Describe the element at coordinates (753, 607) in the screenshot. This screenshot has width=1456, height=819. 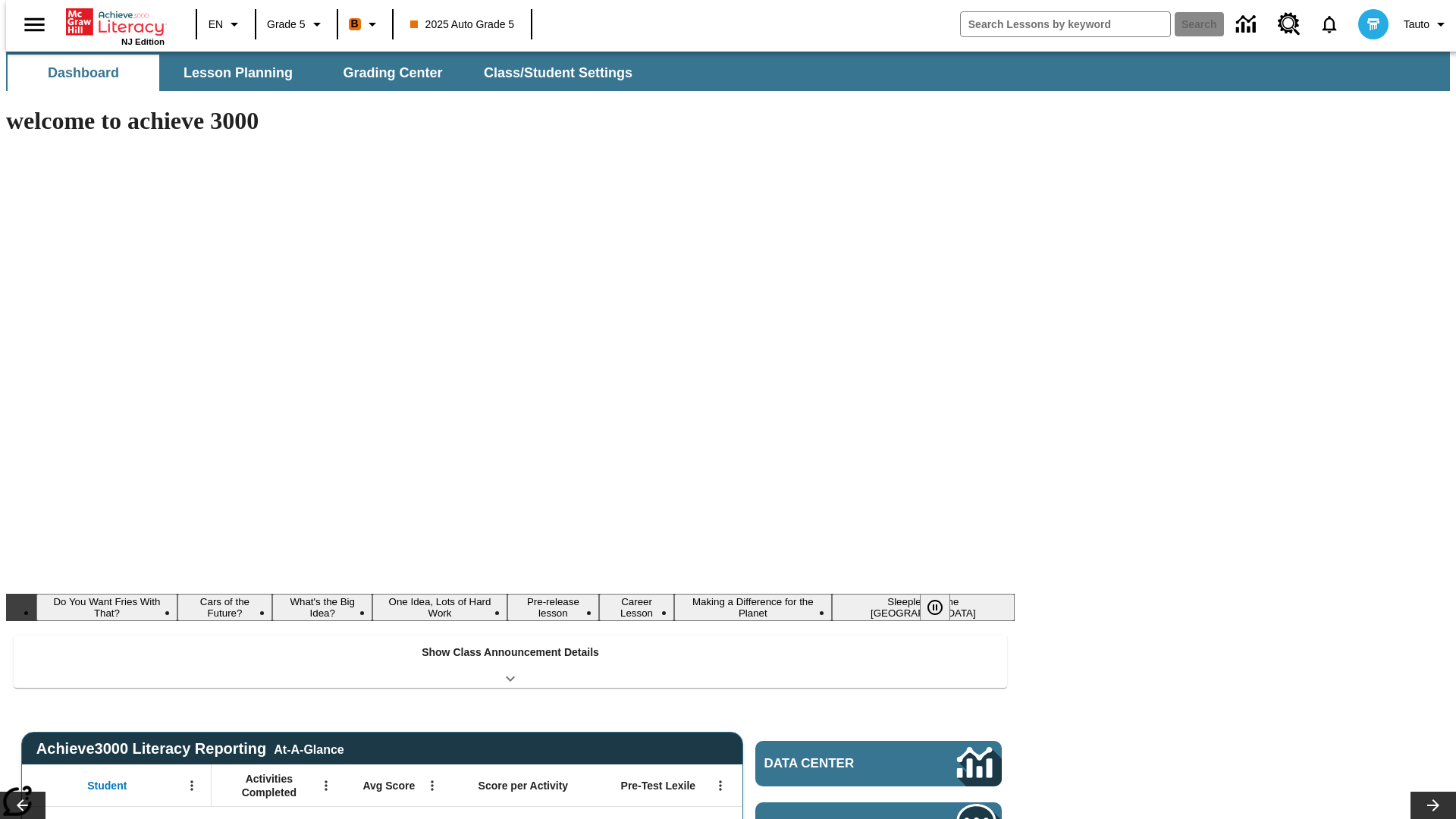
I see `button: Slide 7 Making a Difference for the Planet` at that location.